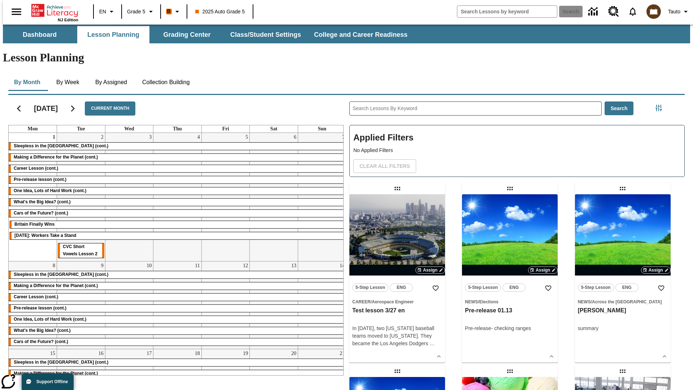 The width and height of the screenshot is (693, 390). Describe the element at coordinates (674, 12) in the screenshot. I see `span: Tauto` at that location.